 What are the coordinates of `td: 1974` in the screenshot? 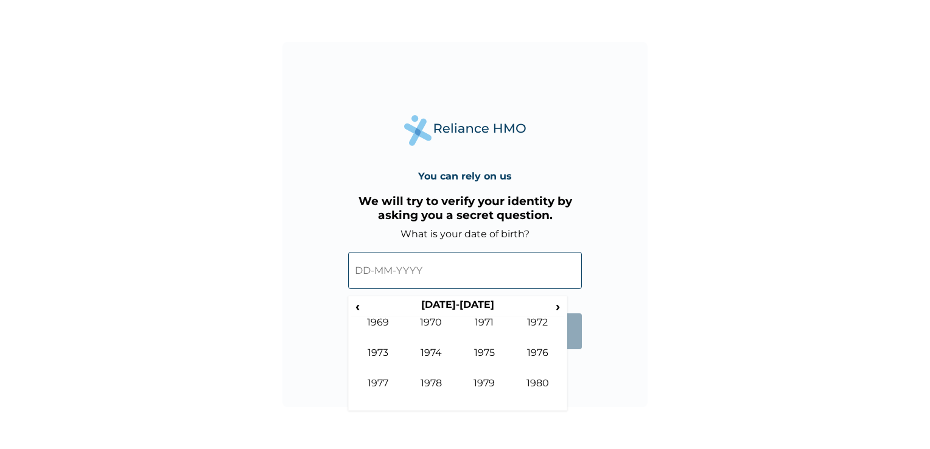 It's located at (432, 362).